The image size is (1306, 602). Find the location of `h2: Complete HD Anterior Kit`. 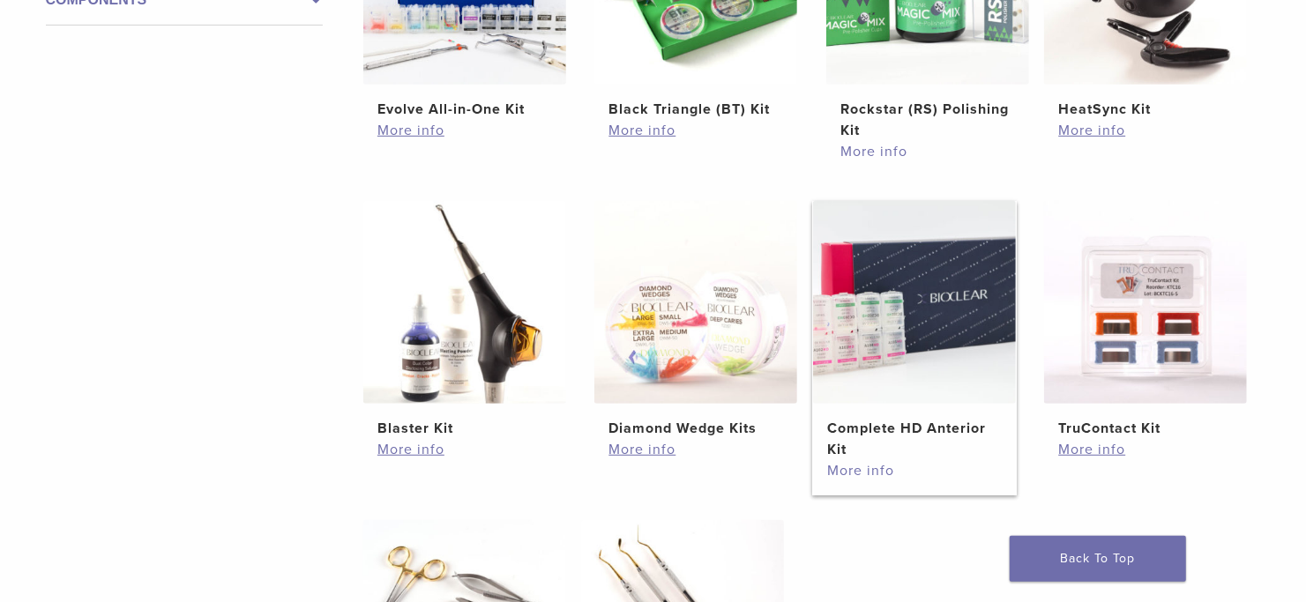

h2: Complete HD Anterior Kit is located at coordinates (914, 439).